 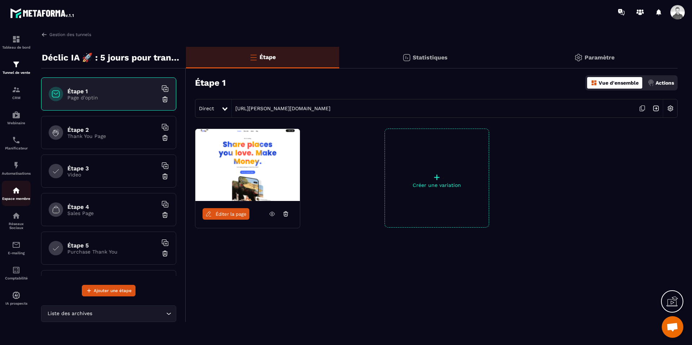 What do you see at coordinates (672, 327) in the screenshot?
I see `a: Ouvrir le chat` at bounding box center [672, 327].